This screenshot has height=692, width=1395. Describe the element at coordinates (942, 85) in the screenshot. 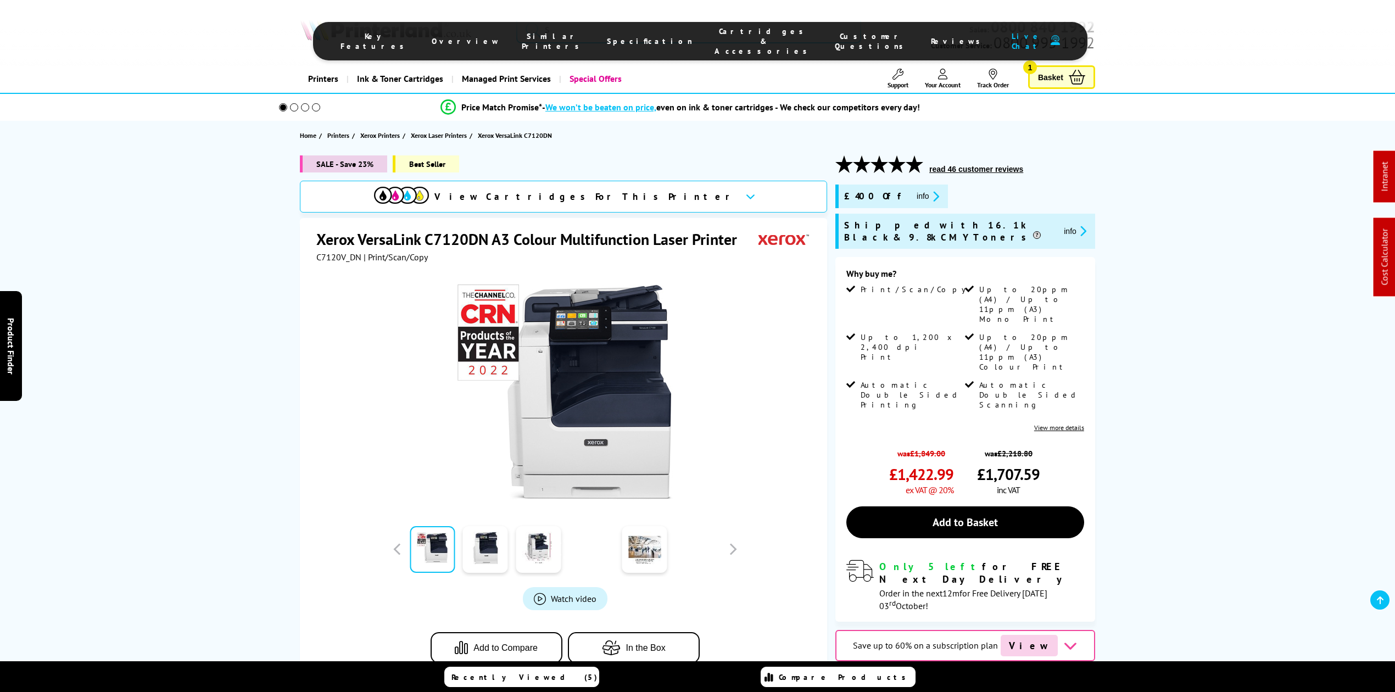

I see `span: Your Account` at that location.